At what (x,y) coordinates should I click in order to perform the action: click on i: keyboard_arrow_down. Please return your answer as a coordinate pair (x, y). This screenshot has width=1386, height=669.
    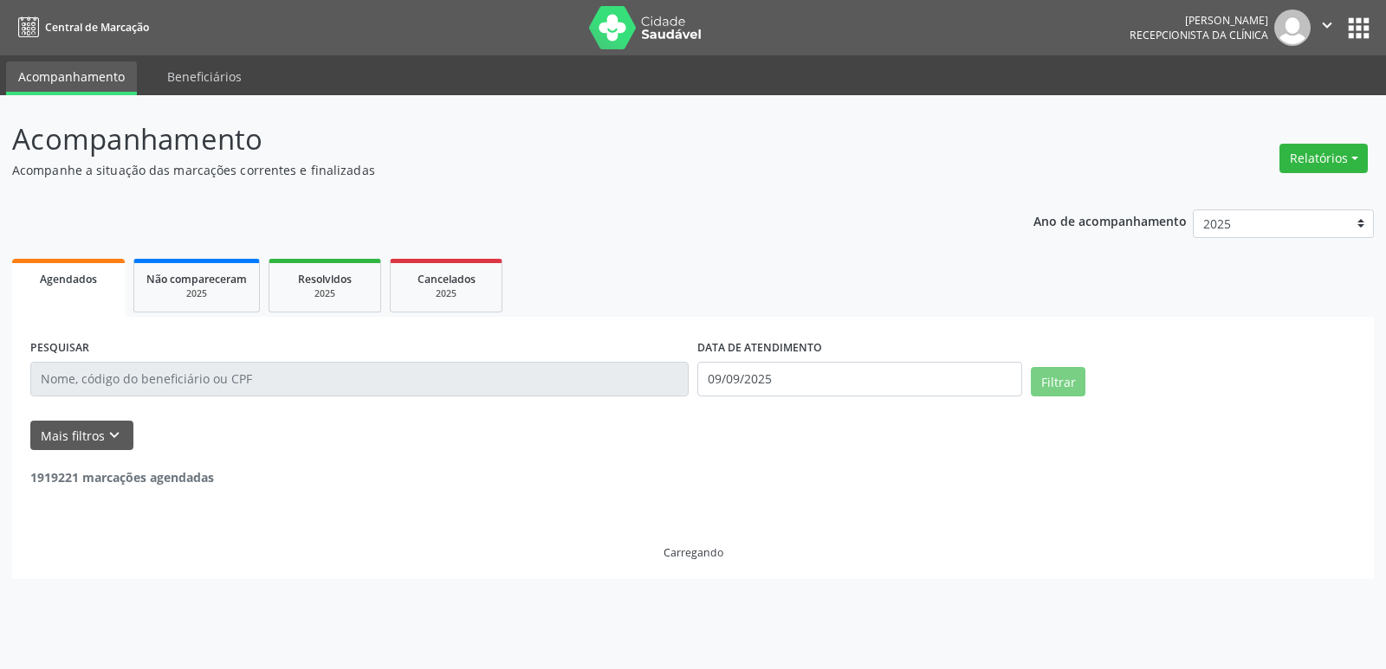
    Looking at the image, I should click on (114, 436).